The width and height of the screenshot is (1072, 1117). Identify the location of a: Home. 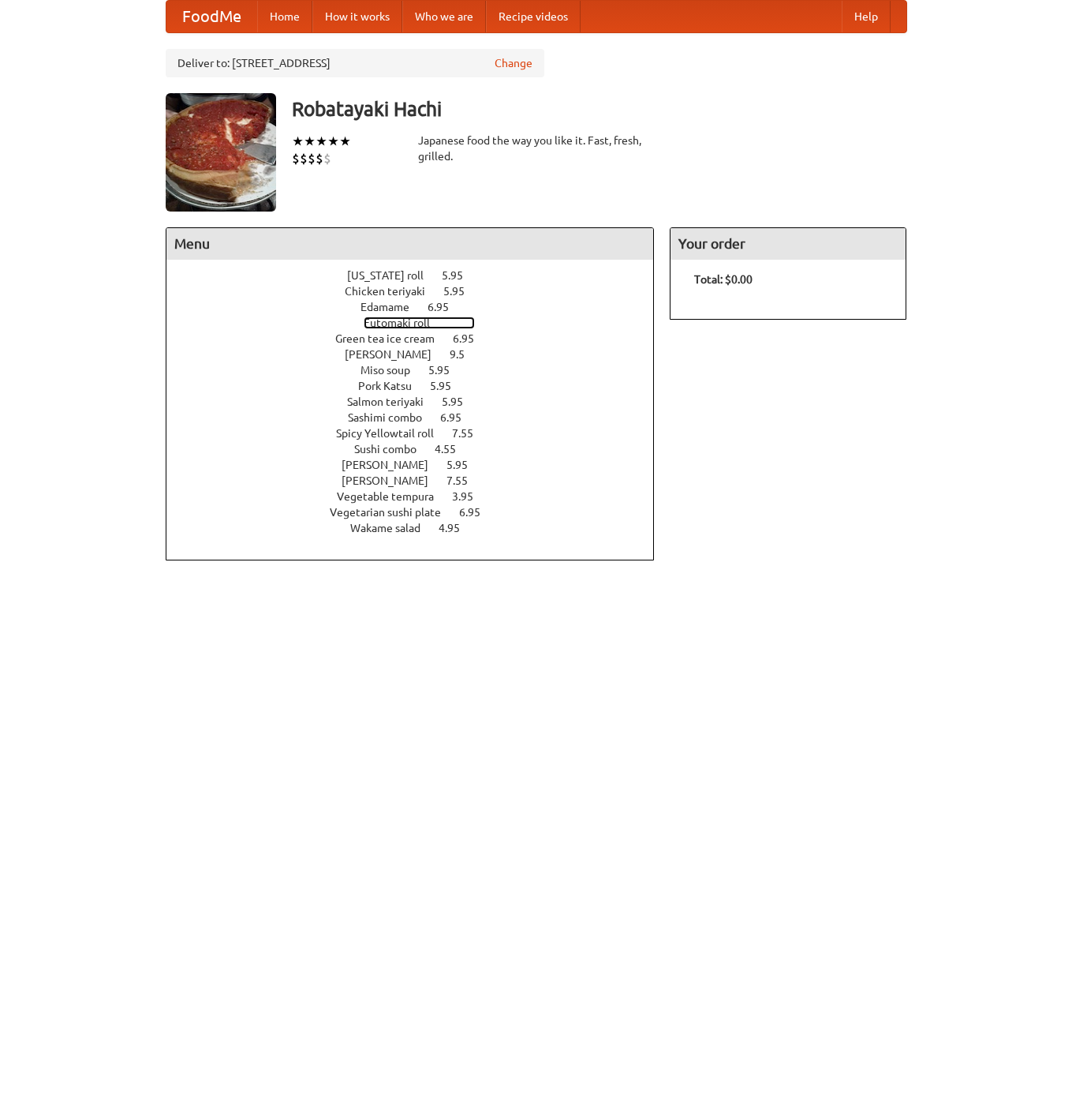
(285, 17).